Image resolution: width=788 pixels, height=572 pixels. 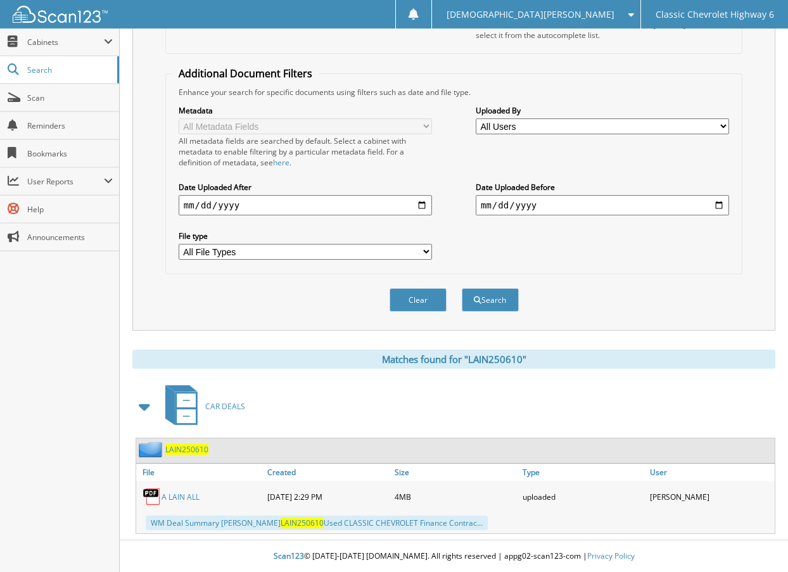 What do you see at coordinates (70, 237) in the screenshot?
I see `span: Announcements` at bounding box center [70, 237].